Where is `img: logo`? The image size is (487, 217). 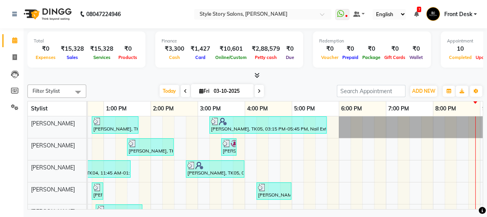
img: logo is located at coordinates (47, 14).